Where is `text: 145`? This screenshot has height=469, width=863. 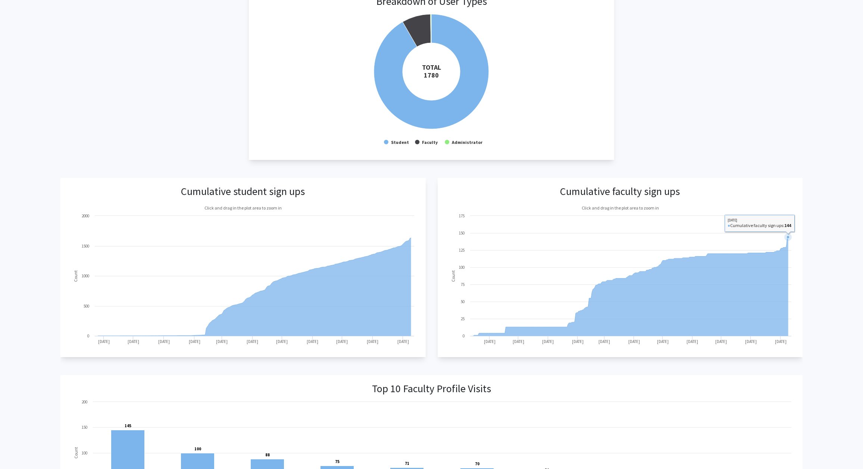
text: 145 is located at coordinates (128, 426).